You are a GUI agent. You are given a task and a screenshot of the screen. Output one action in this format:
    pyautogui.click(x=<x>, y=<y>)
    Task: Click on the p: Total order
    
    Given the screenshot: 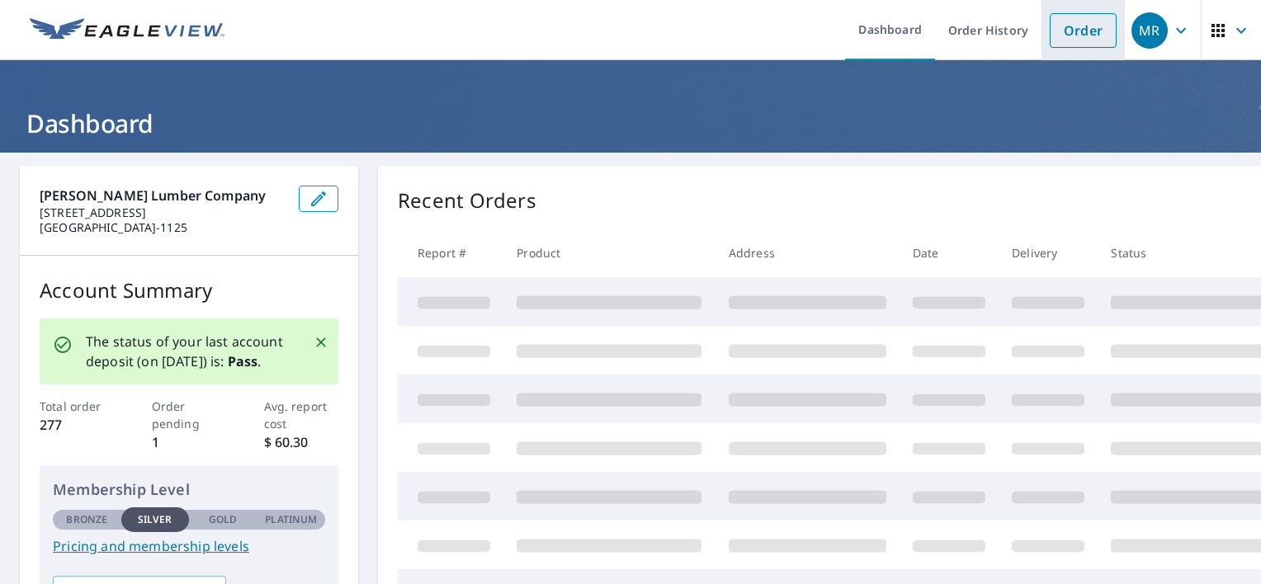 What is the action you would take?
    pyautogui.click(x=77, y=406)
    